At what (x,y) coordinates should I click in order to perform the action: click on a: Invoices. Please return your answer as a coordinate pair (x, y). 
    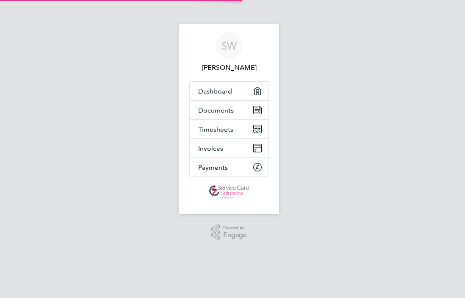
    Looking at the image, I should click on (229, 148).